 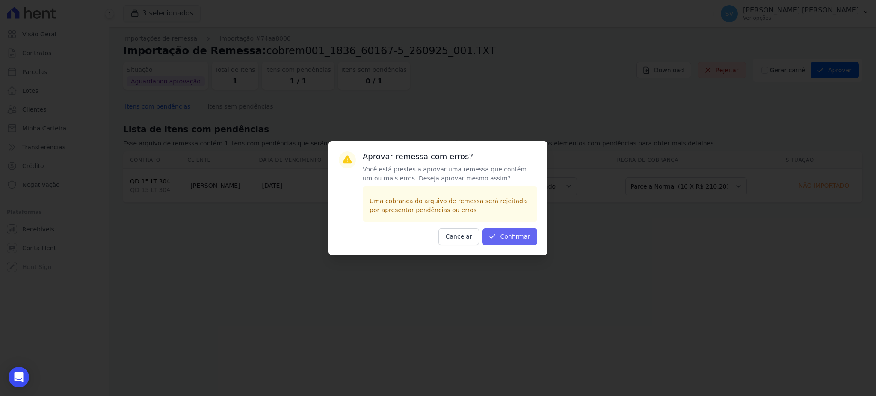 What do you see at coordinates (450, 206) in the screenshot?
I see `p: Uma cobrança do arquivo de remessa será rejeitada por apresentar pendências ou erros` at bounding box center [450, 206].